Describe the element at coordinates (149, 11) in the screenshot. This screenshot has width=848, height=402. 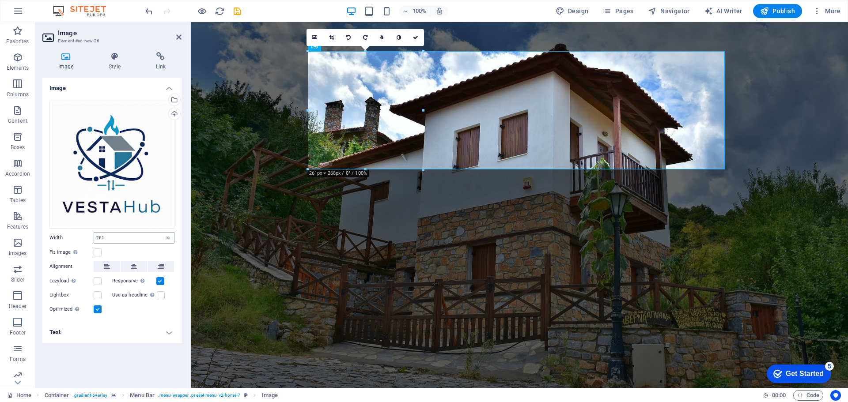
I see `i: Undo: Change image (Ctrl+Z)` at that location.